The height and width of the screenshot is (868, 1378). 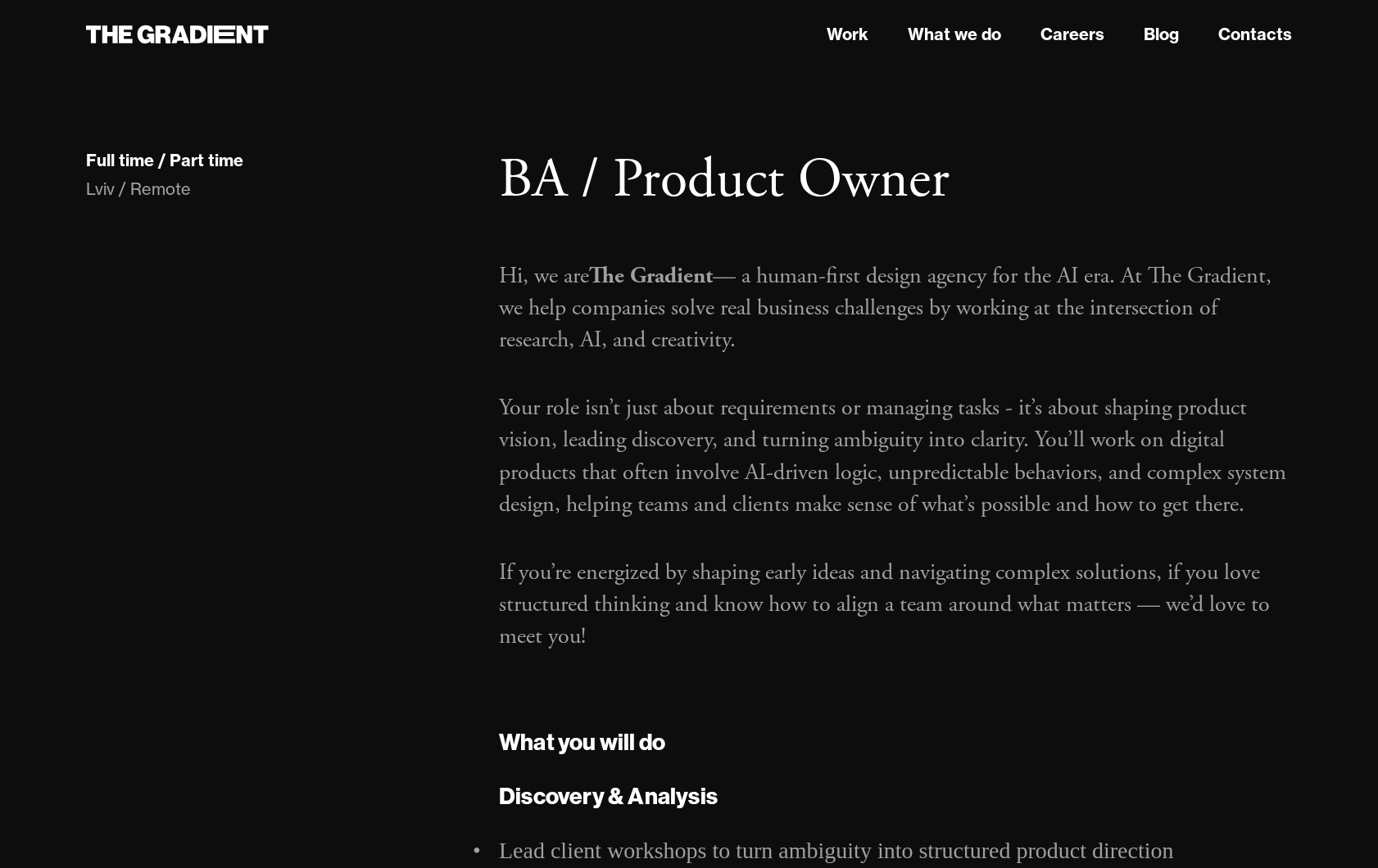 What do you see at coordinates (1072, 35) in the screenshot?
I see `a: Careers` at bounding box center [1072, 35].